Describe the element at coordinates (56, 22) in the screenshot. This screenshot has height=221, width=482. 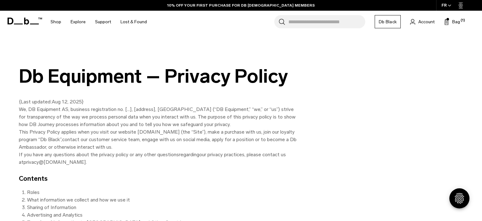
I see `a: Shop` at that location.